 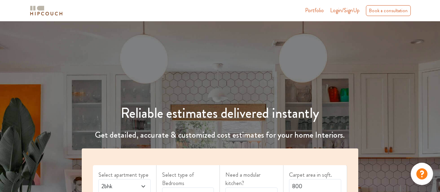 What do you see at coordinates (46, 10) in the screenshot?
I see `span: logo-horizontal.svg` at bounding box center [46, 10].